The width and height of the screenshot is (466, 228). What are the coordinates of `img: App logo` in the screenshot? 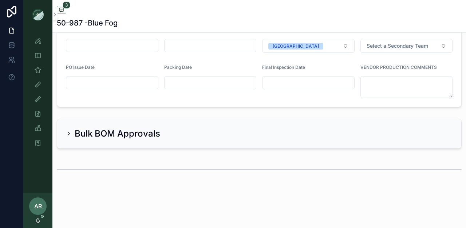 It's located at (38, 15).